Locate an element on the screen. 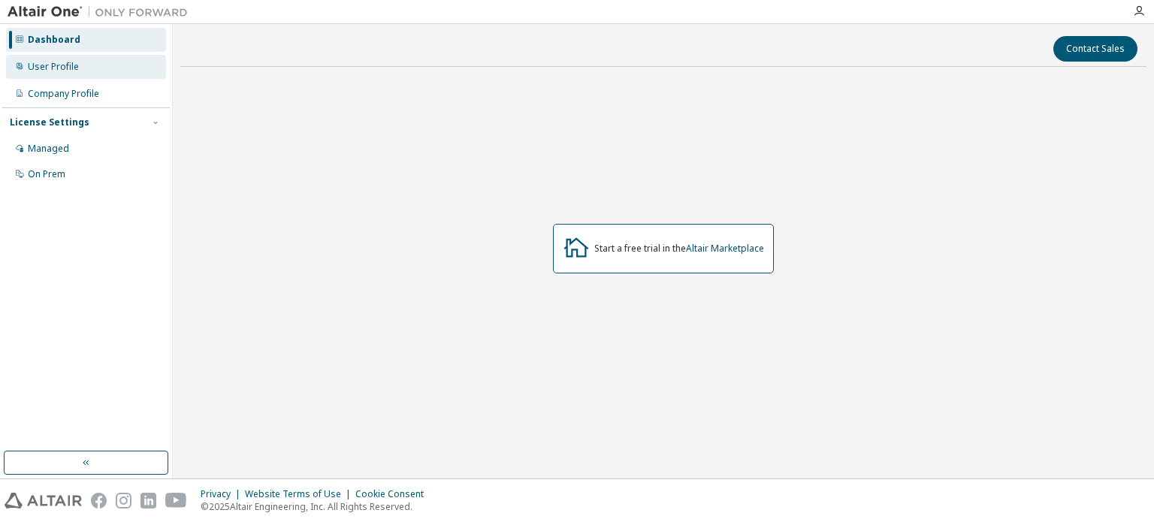  img: instagram.svg is located at coordinates (123, 500).